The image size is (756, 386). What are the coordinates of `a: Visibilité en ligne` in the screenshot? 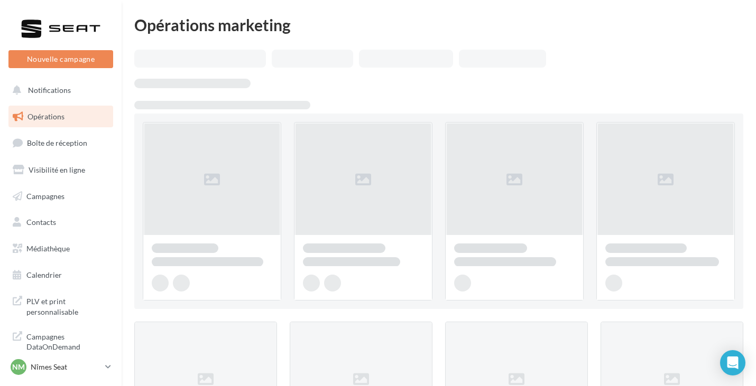 It's located at (61, 170).